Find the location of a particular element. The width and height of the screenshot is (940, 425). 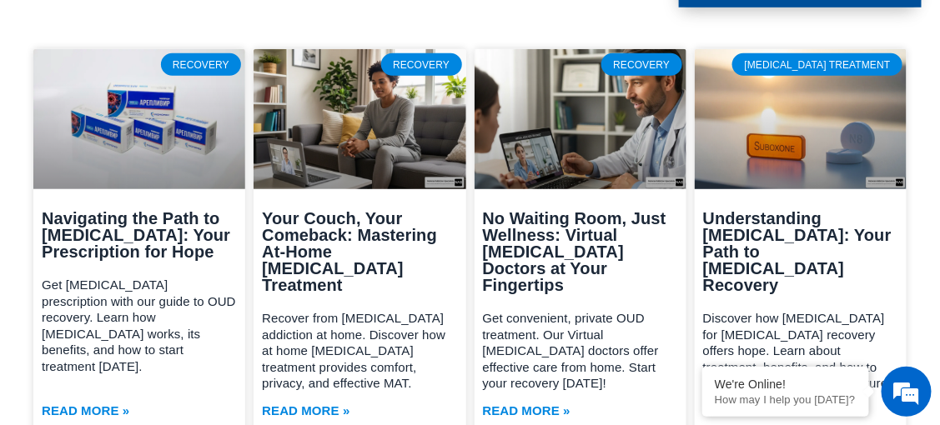

div: Chat with us now is located at coordinates (208, 98).